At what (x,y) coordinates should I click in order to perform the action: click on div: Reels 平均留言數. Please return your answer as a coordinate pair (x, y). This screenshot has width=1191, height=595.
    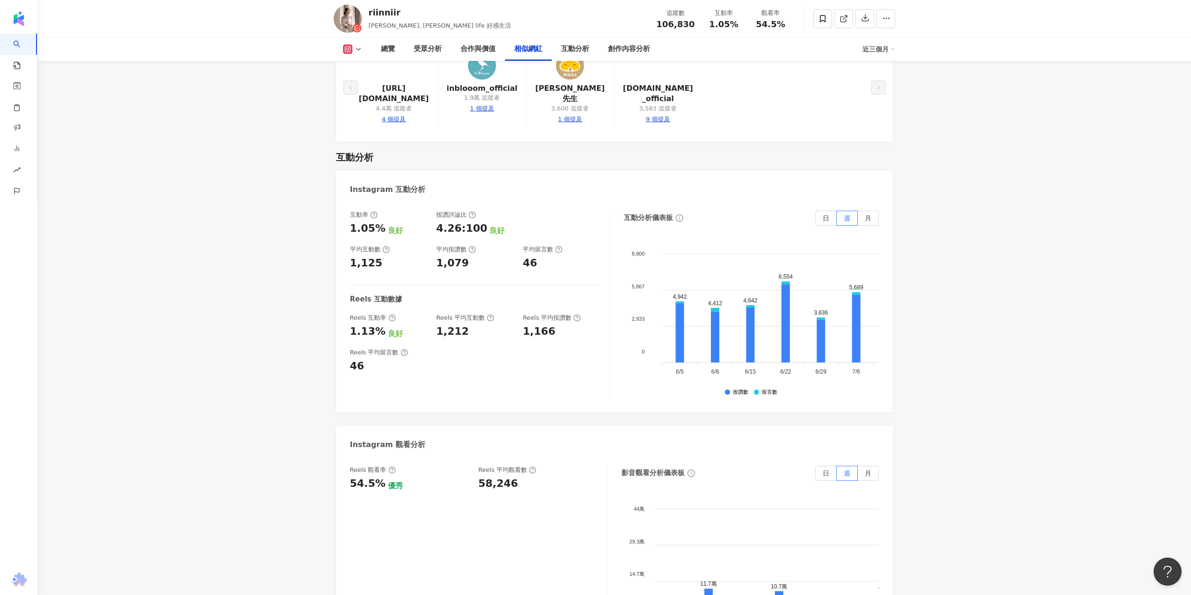
    Looking at the image, I should click on (379, 352).